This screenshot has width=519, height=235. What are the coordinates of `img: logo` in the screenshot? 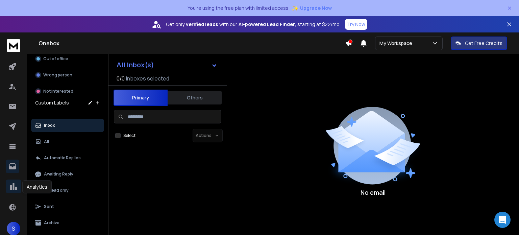 It's located at (14, 45).